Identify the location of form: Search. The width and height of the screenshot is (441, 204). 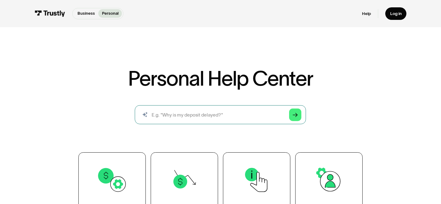
(220, 115).